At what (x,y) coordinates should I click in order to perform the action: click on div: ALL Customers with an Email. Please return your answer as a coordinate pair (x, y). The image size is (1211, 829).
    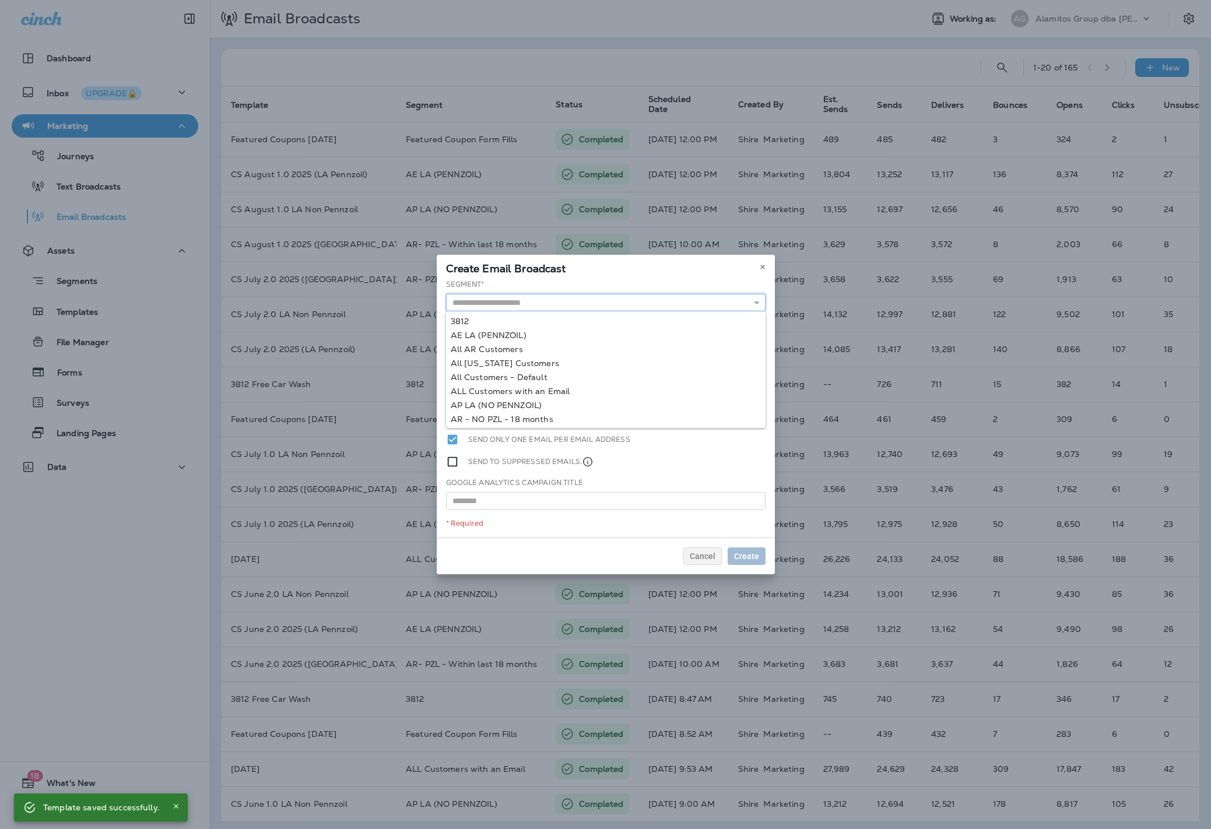
    Looking at the image, I should click on (606, 391).